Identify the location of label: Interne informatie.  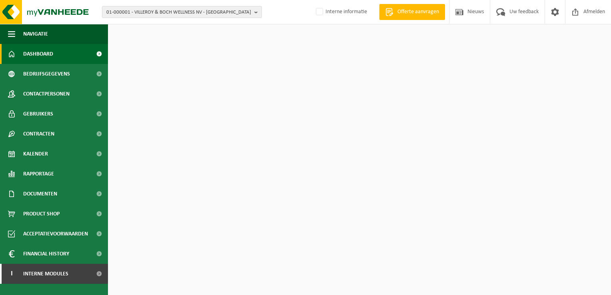
(340, 12).